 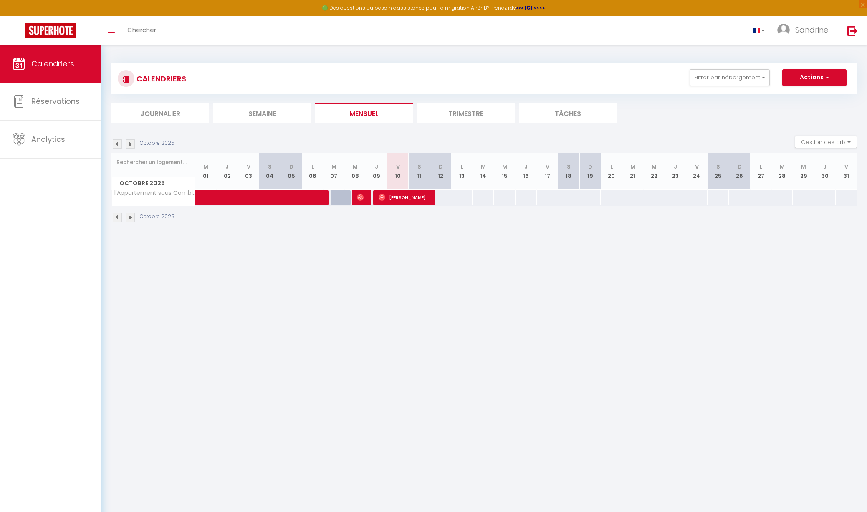 What do you see at coordinates (825, 171) in the screenshot?
I see `th: 30` at bounding box center [825, 171].